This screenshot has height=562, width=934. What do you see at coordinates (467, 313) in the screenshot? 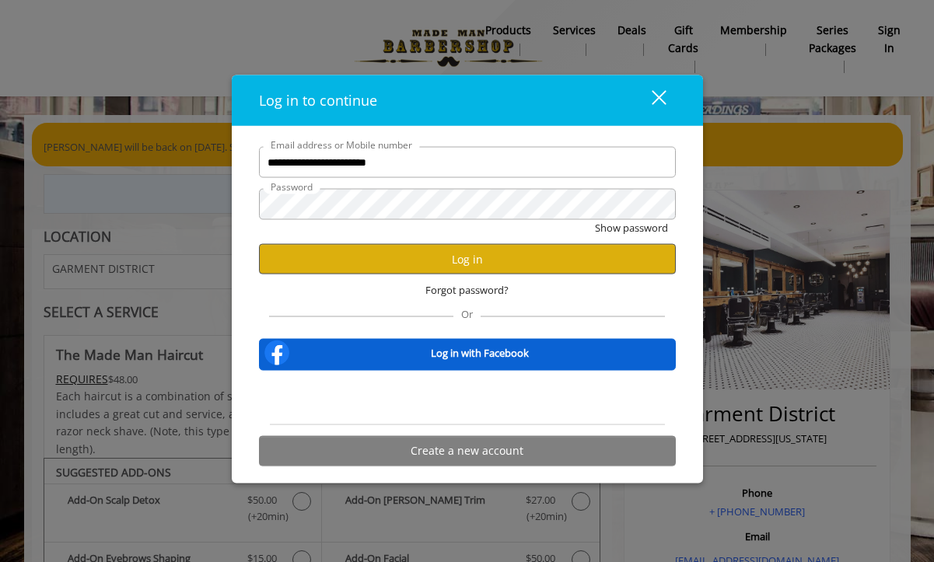
I see `span: Or` at bounding box center [467, 313].